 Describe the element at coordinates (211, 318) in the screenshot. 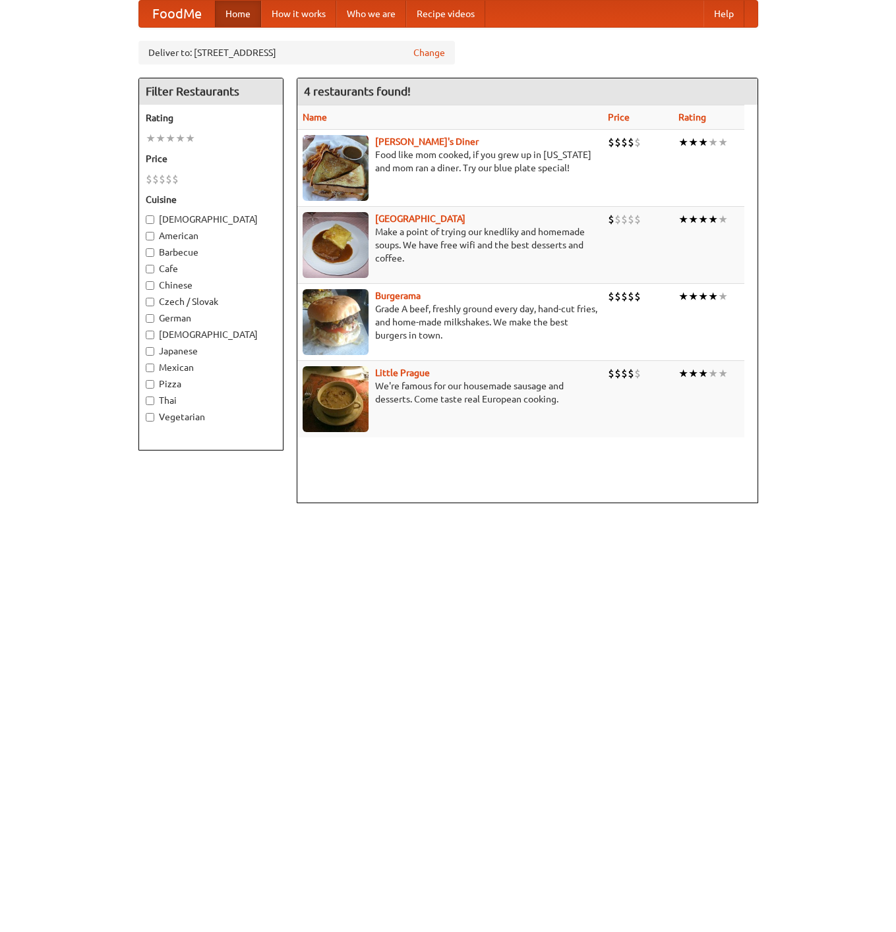

I see `label: German` at that location.